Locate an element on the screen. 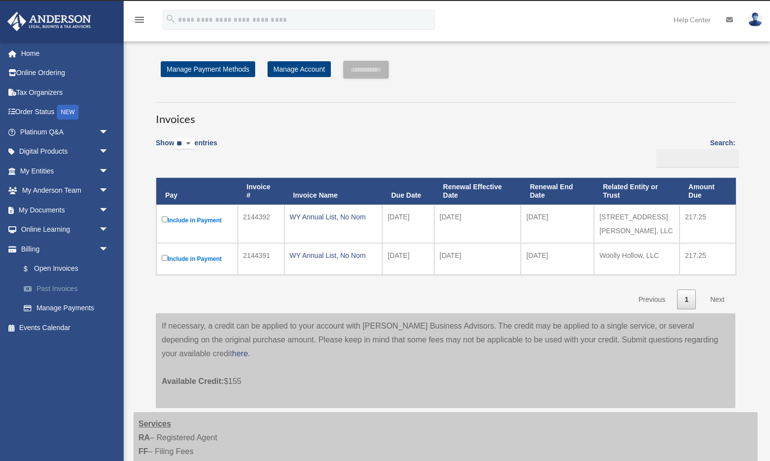 The width and height of the screenshot is (770, 461). label: Show entries is located at coordinates (186, 148).